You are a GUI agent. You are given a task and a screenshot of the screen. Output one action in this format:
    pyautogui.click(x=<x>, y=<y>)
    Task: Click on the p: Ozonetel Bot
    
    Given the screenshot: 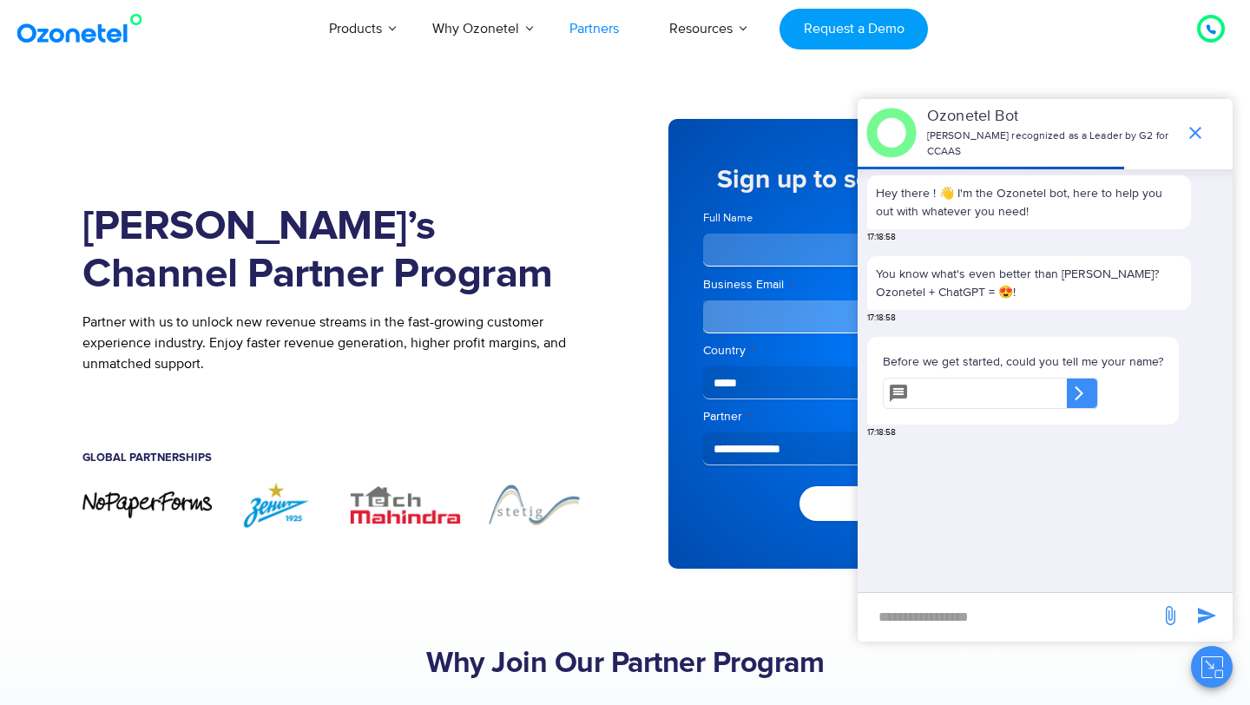 What is the action you would take?
    pyautogui.click(x=1051, y=116)
    